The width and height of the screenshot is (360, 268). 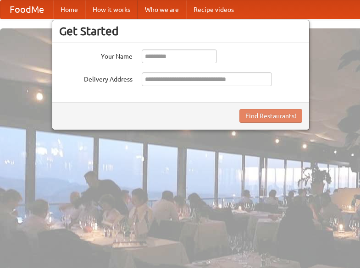 I want to click on a: FoodMe, so click(x=27, y=10).